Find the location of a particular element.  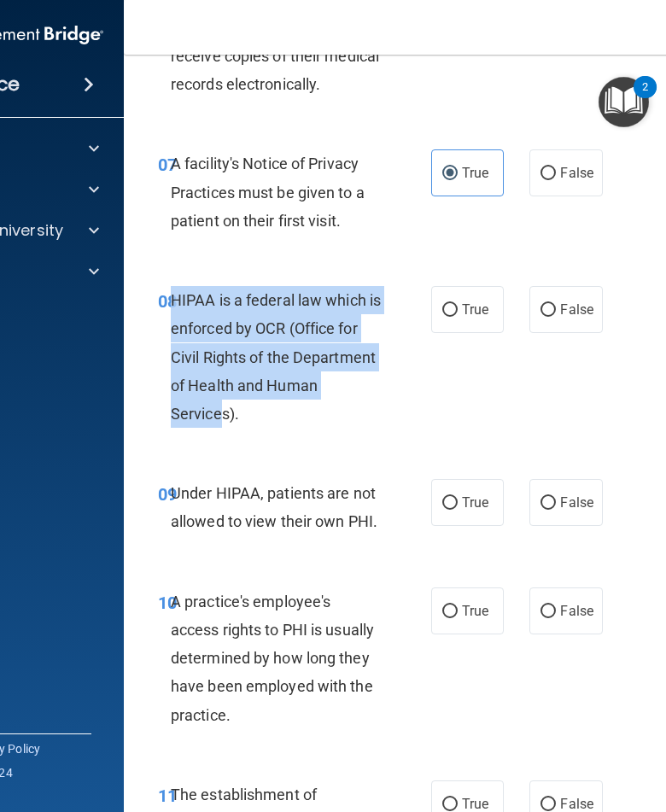

div: 2 is located at coordinates (645, 98).